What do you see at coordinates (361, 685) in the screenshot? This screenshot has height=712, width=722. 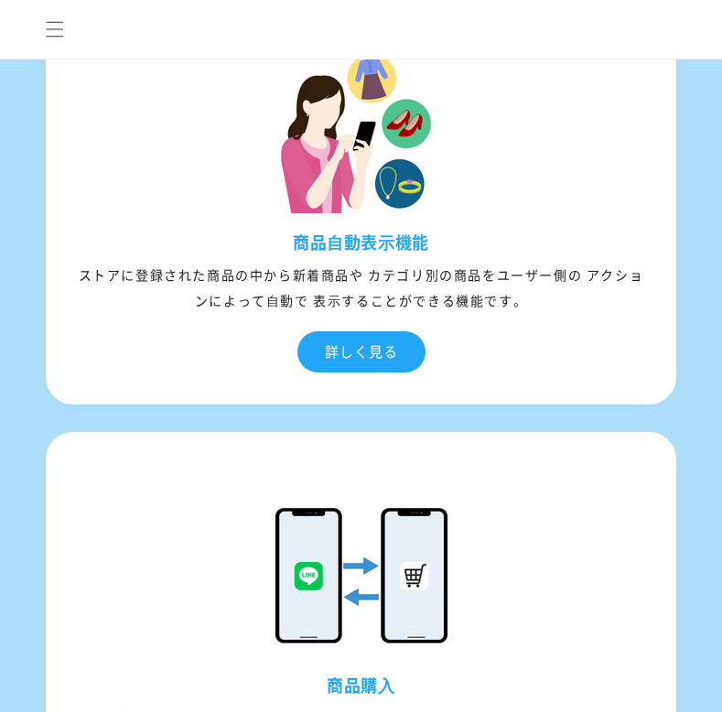 I see `h3: 商品購⼊` at bounding box center [361, 685].